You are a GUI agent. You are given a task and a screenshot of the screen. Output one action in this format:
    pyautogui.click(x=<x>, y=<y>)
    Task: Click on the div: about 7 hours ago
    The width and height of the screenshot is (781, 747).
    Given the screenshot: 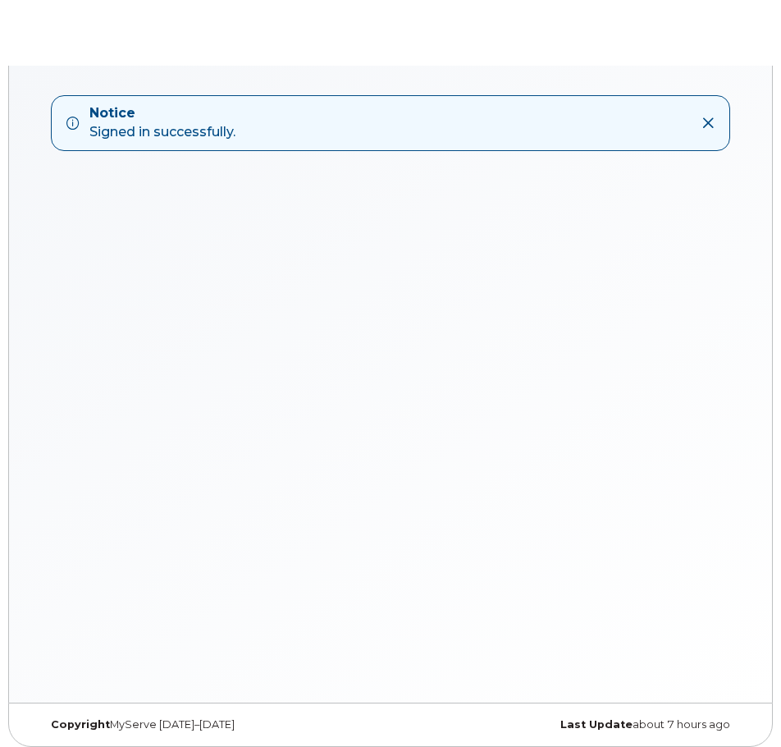 What is the action you would take?
    pyautogui.click(x=566, y=725)
    